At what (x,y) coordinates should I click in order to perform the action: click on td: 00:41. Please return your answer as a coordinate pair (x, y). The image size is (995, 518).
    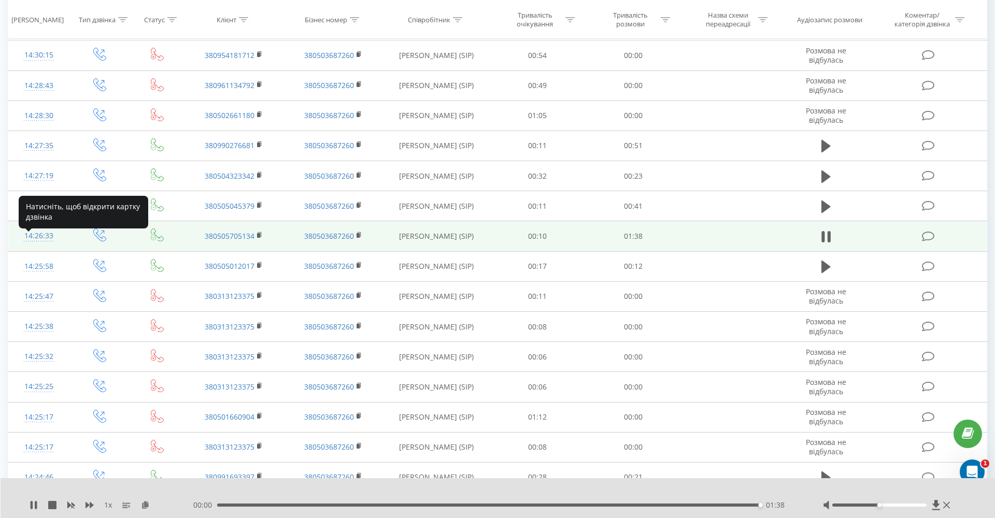
    Looking at the image, I should click on (633, 206).